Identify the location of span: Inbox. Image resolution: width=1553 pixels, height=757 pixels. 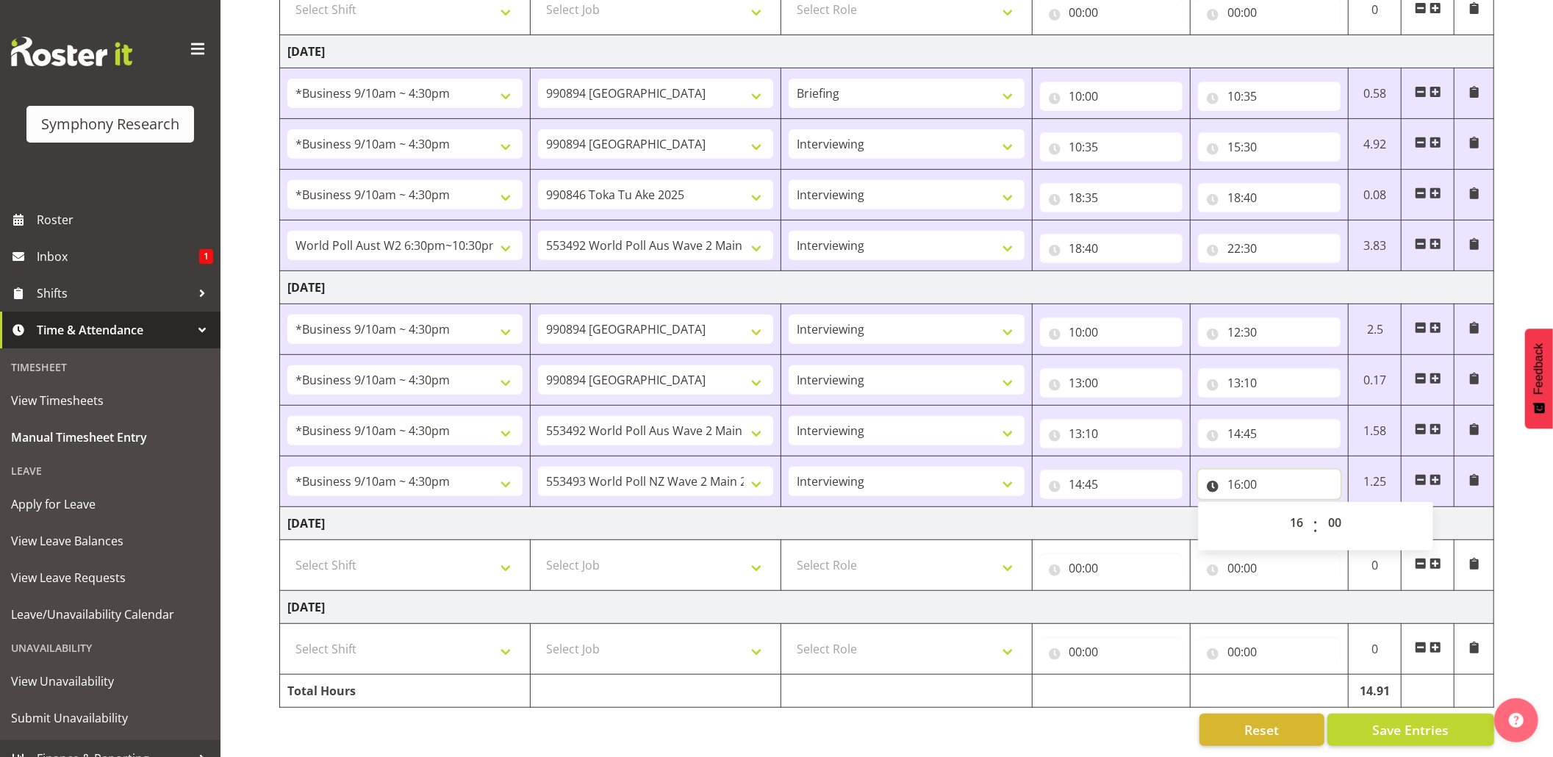
(118, 257).